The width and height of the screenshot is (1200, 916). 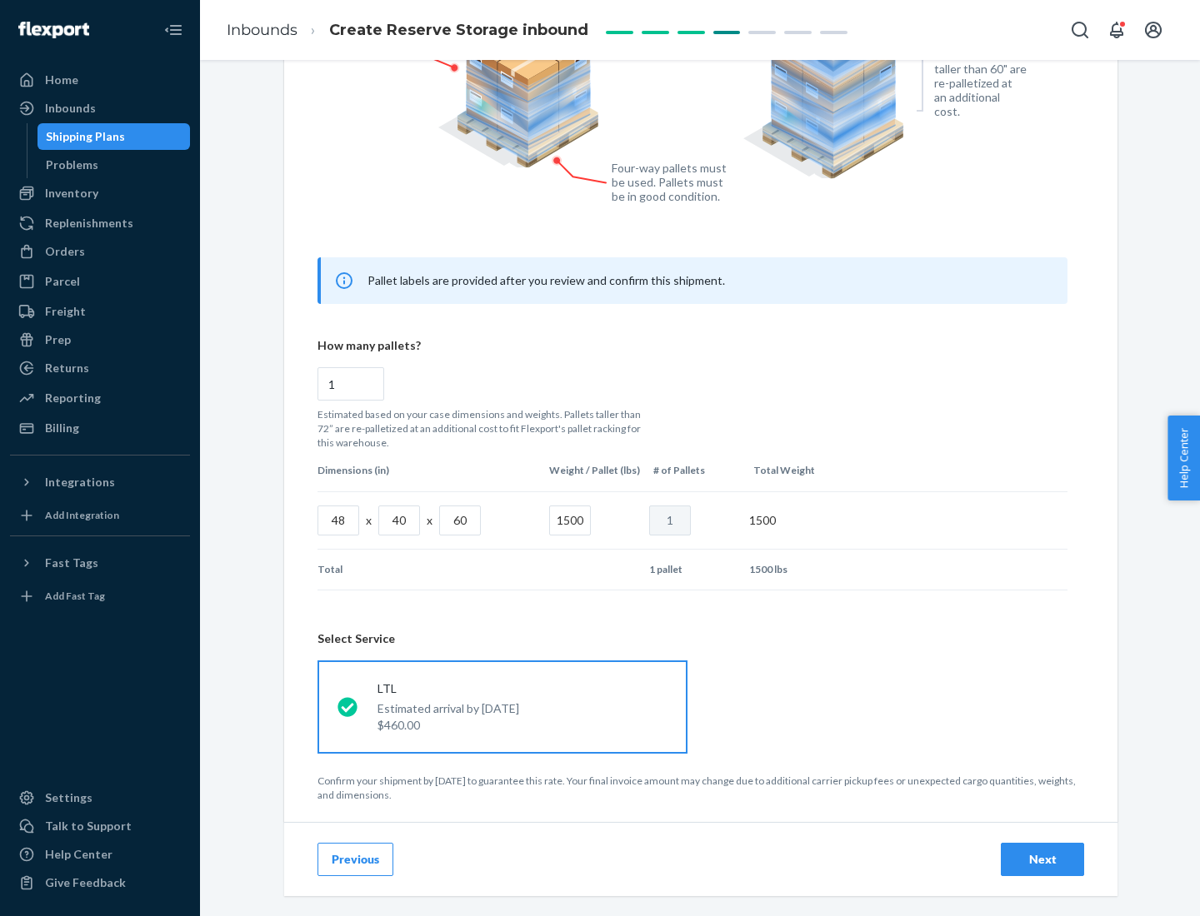 I want to click on div: Returns, so click(x=67, y=368).